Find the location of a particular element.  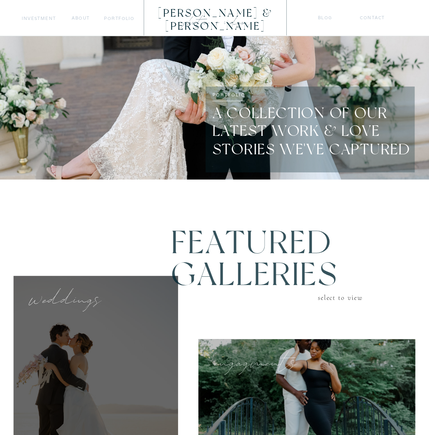

a: Investment is located at coordinates (39, 18).